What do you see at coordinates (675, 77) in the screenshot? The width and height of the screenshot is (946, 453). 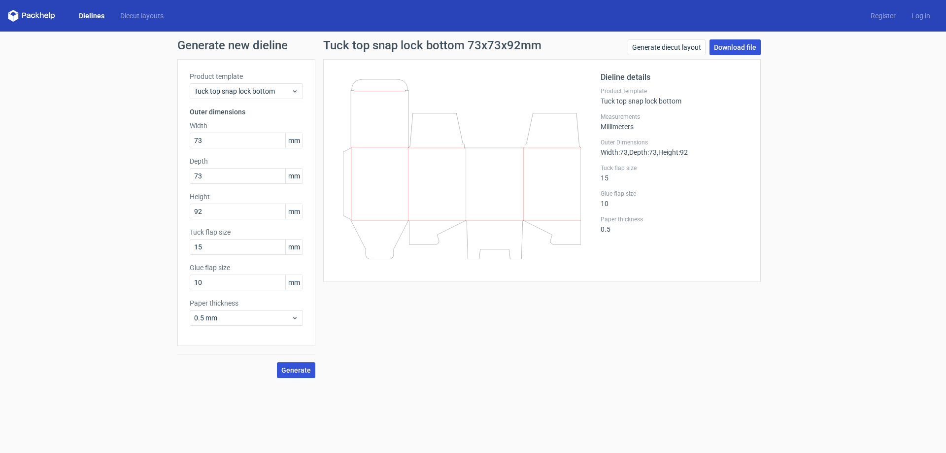 I see `h2: Dieline details` at bounding box center [675, 77].